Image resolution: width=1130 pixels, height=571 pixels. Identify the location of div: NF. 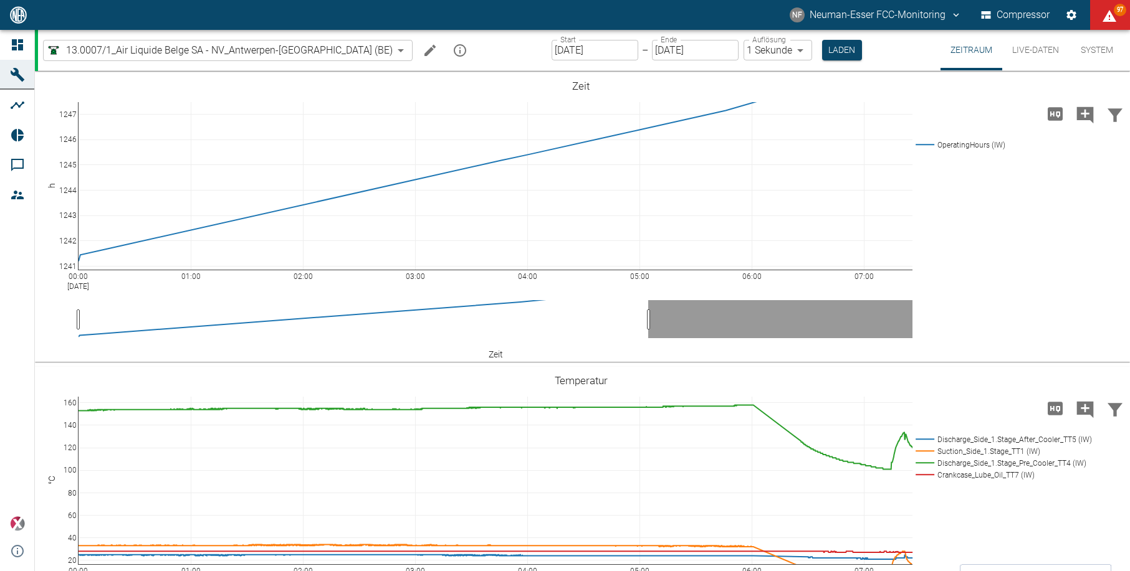
(797, 15).